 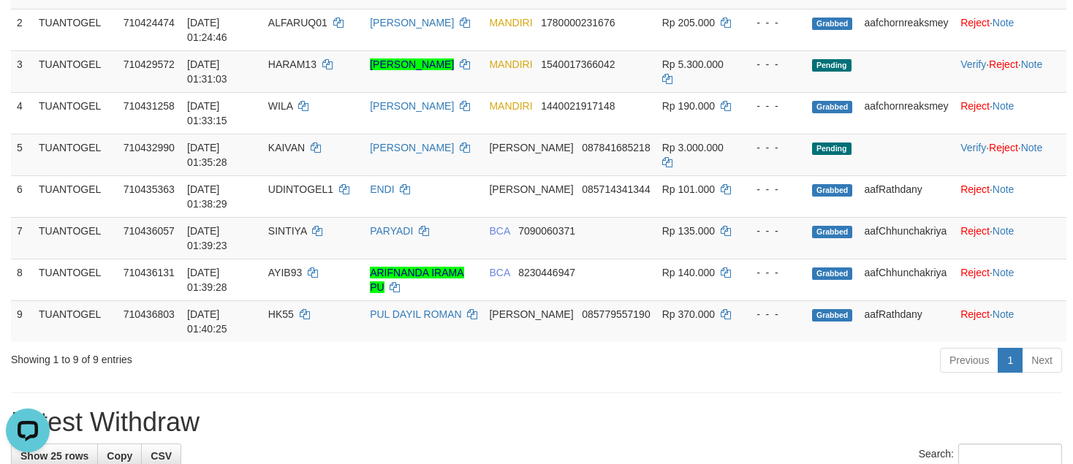 What do you see at coordinates (547, 231) in the screenshot?
I see `span: Copy 7090060371 to clipboard` at bounding box center [547, 231].